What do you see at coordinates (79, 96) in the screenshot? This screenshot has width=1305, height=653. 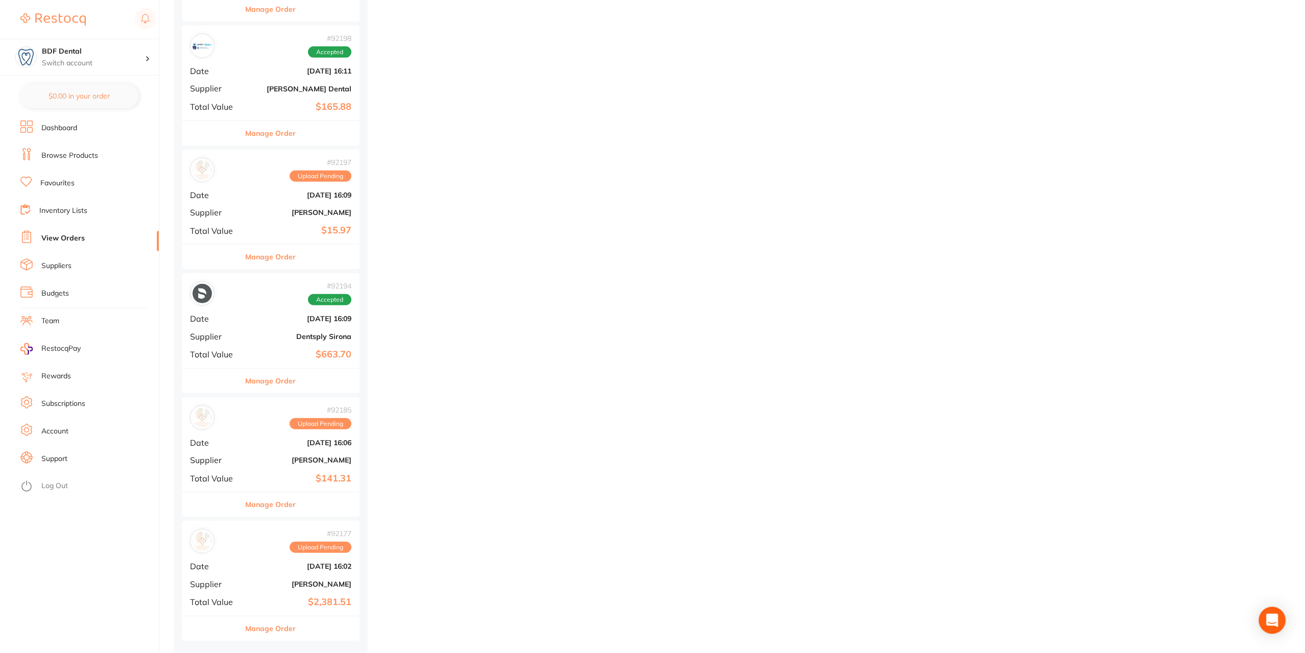 I see `button: $0.00 in your order` at bounding box center [79, 96].